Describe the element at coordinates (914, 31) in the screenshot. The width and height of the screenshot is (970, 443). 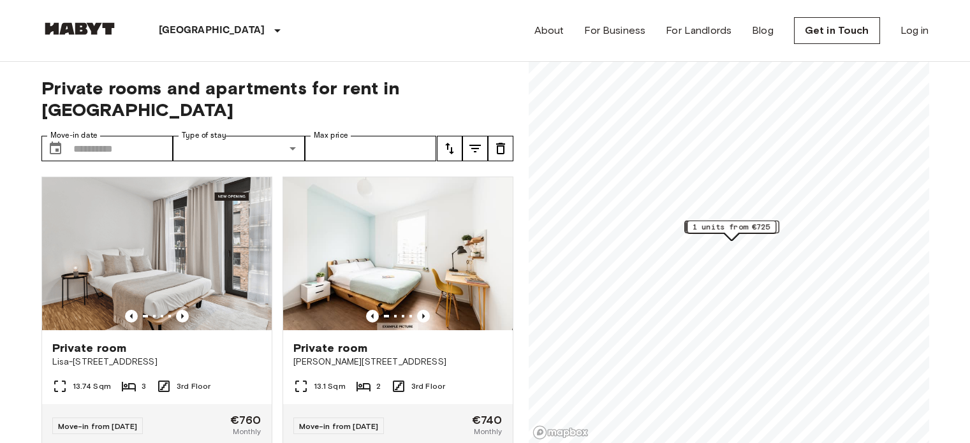
I see `a: Log in` at that location.